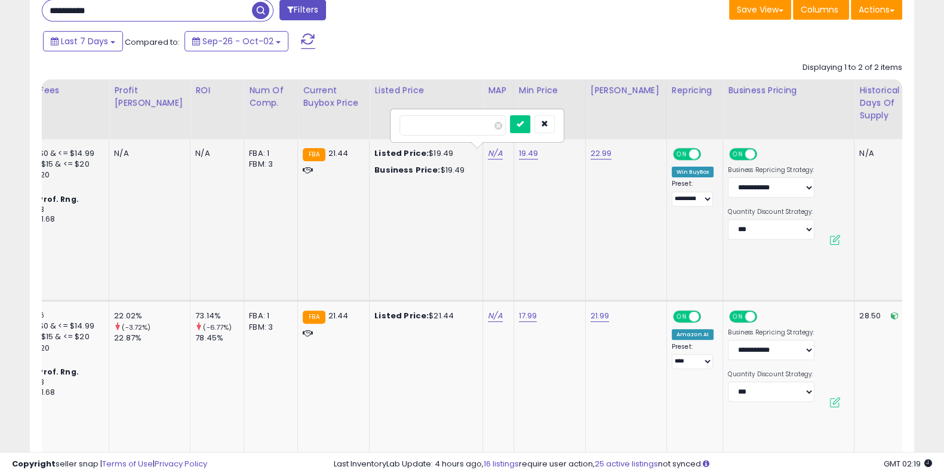 The width and height of the screenshot is (944, 476). Describe the element at coordinates (217, 327) in the screenshot. I see `small: (-6.77%)` at that location.